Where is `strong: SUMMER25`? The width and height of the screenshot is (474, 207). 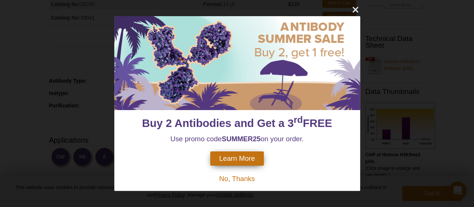 strong: SUMMER25 is located at coordinates (241, 138).